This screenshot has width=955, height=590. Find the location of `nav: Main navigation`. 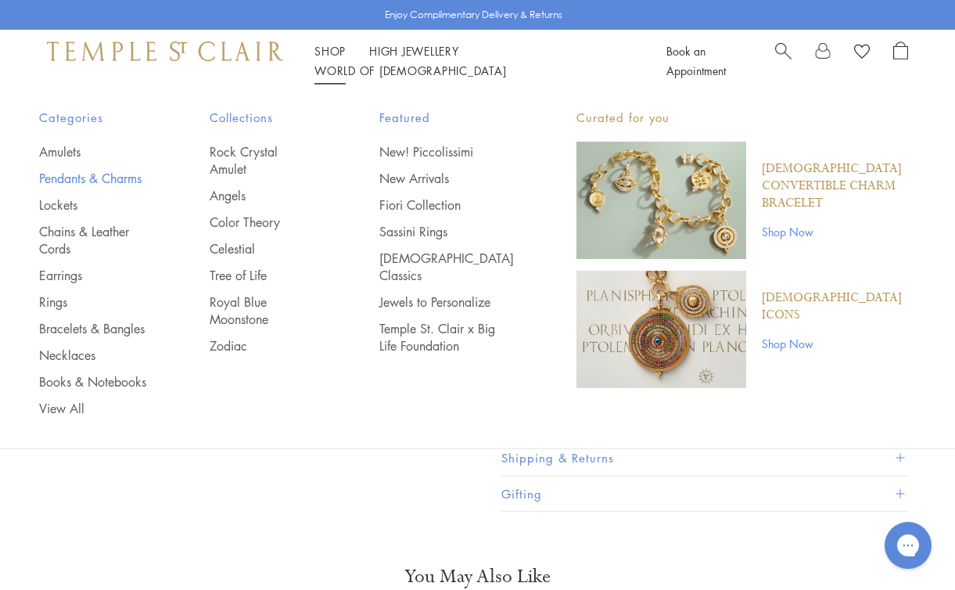

nav: Main navigation is located at coordinates (472, 61).